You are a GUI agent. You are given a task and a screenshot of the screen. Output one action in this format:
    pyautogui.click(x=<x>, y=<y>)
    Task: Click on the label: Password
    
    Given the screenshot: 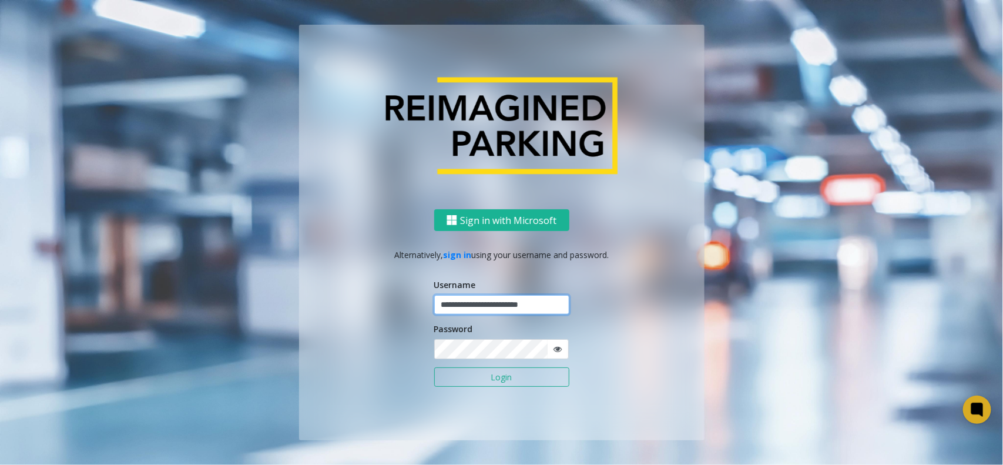 What is the action you would take?
    pyautogui.click(x=454, y=328)
    